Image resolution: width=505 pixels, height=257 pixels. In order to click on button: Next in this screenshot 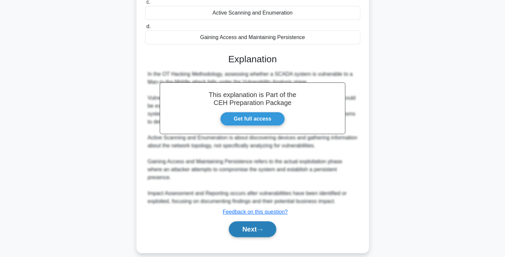, I will do `click(252, 230)`.